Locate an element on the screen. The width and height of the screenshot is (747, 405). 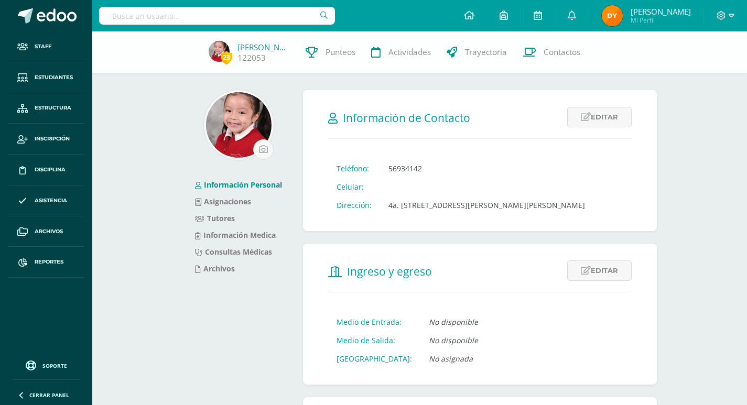
span: Disciplina is located at coordinates (50, 170).